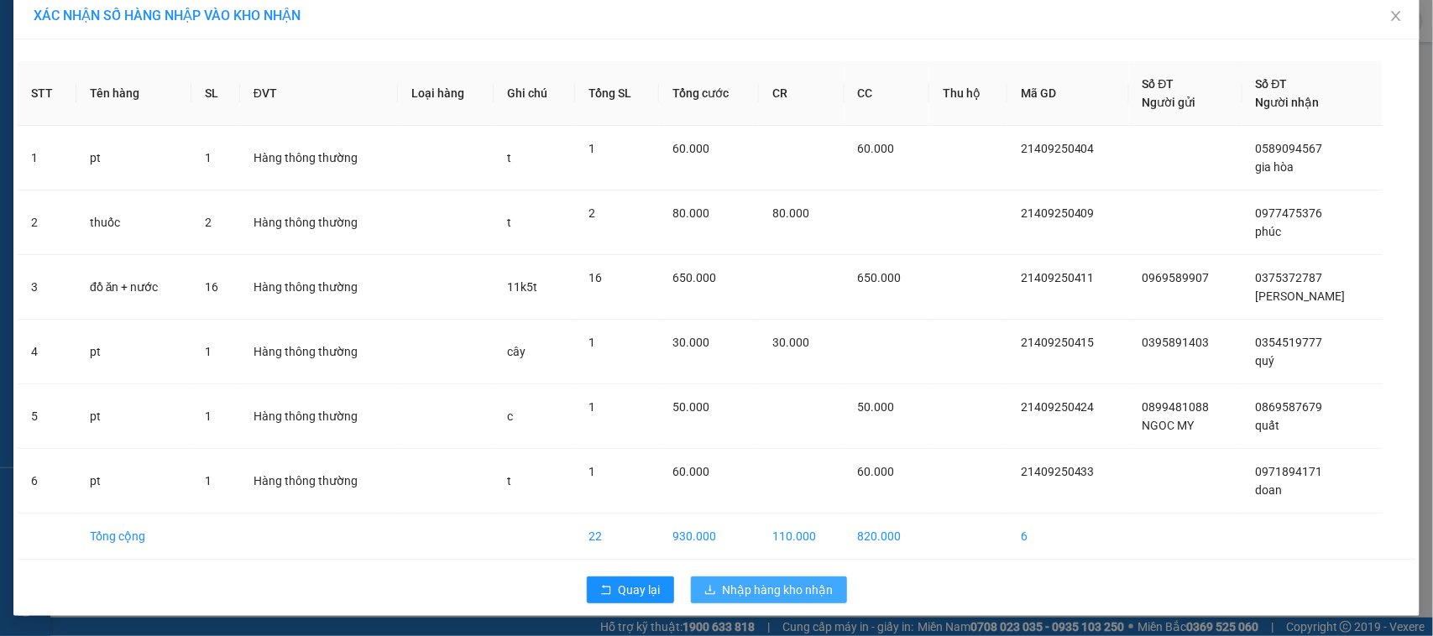  Describe the element at coordinates (801, 536) in the screenshot. I see `td: 110.000` at that location.